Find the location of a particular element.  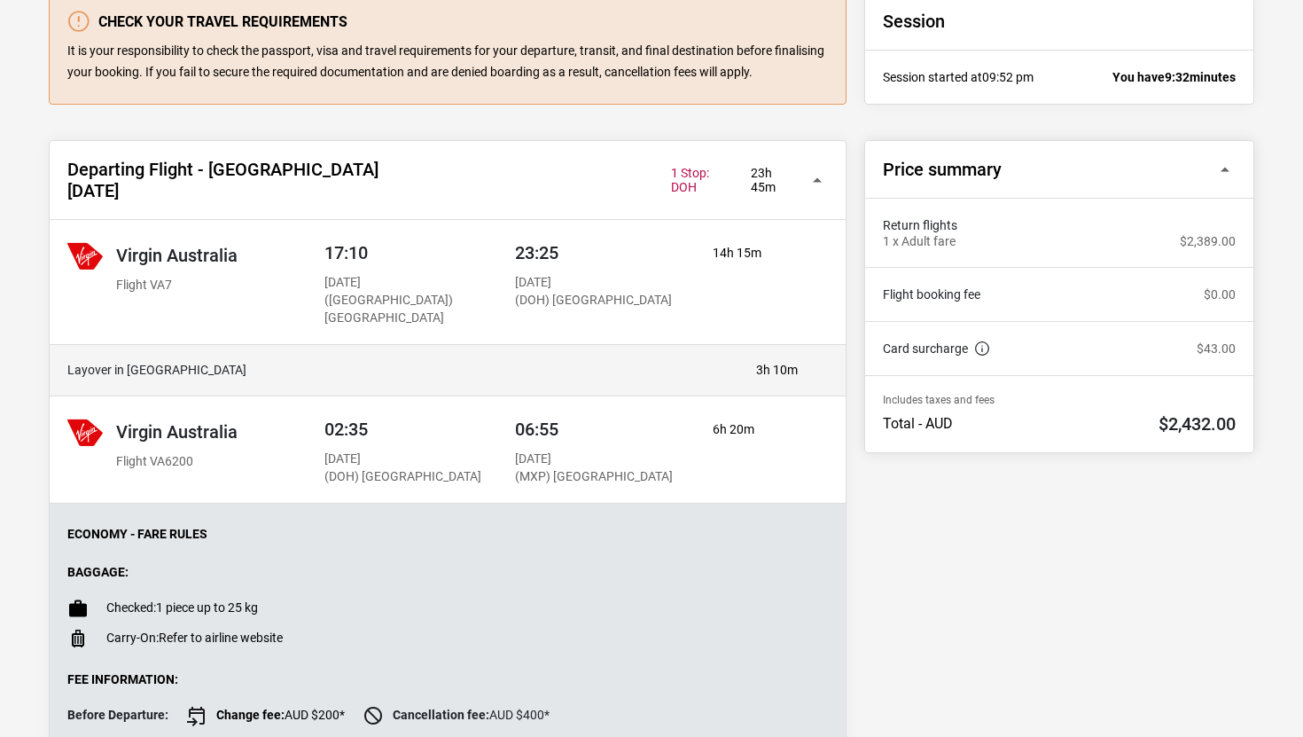

p: 14h 15m is located at coordinates (755, 254).